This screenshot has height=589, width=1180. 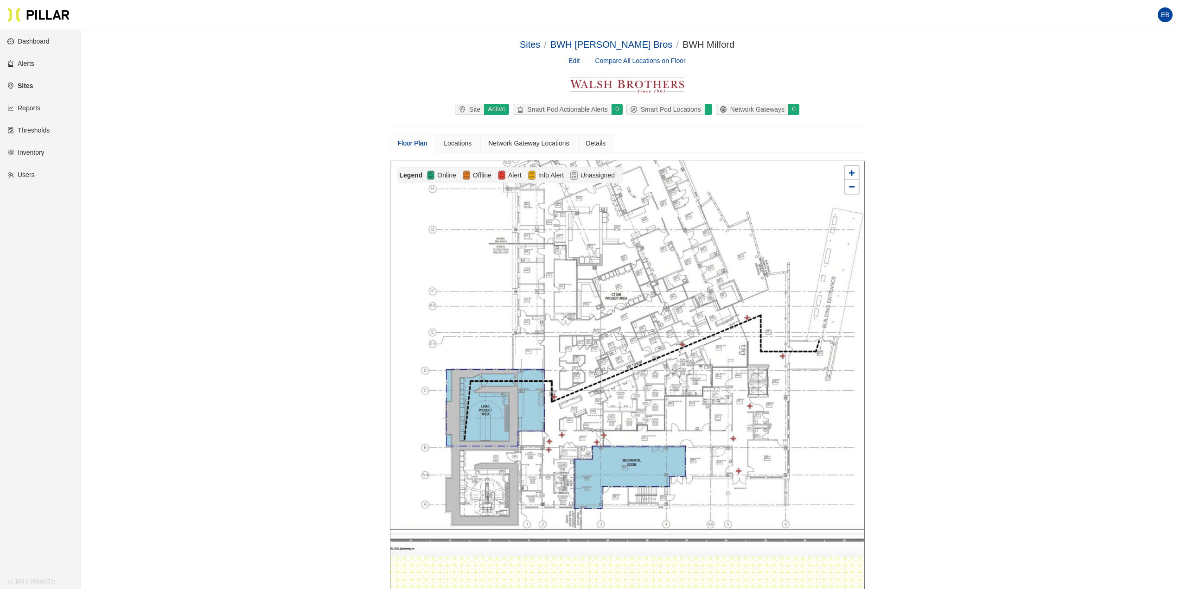 What do you see at coordinates (431, 175) in the screenshot?
I see `img: Online` at bounding box center [431, 175].